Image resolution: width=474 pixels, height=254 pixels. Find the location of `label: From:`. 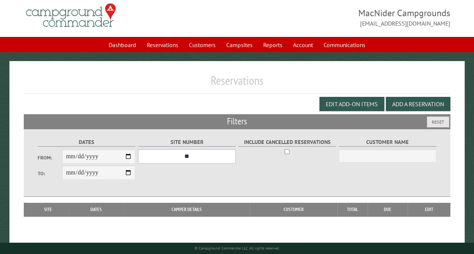

label: From: is located at coordinates (50, 157).